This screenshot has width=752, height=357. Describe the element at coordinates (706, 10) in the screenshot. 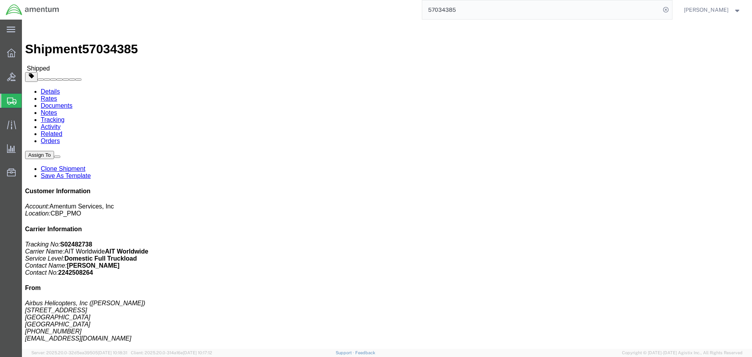

I see `span: Steven Alcott` at that location.